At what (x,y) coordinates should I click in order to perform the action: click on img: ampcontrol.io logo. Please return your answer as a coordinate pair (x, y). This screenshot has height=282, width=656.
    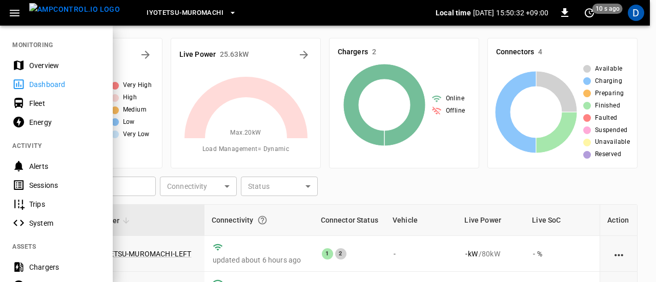
    Looking at the image, I should click on (74, 9).